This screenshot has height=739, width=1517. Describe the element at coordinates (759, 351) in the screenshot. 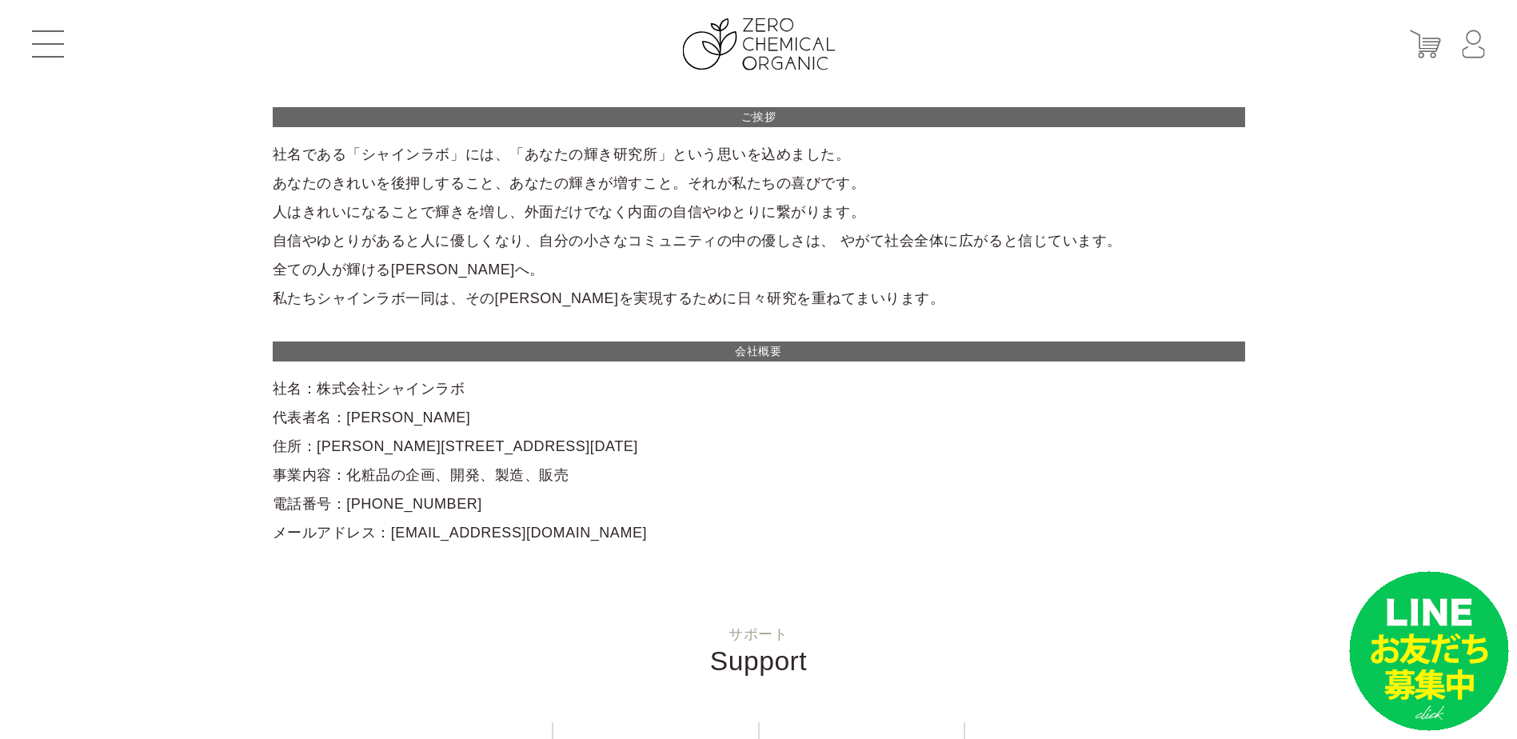

I see `h2: 会社概要` at that location.